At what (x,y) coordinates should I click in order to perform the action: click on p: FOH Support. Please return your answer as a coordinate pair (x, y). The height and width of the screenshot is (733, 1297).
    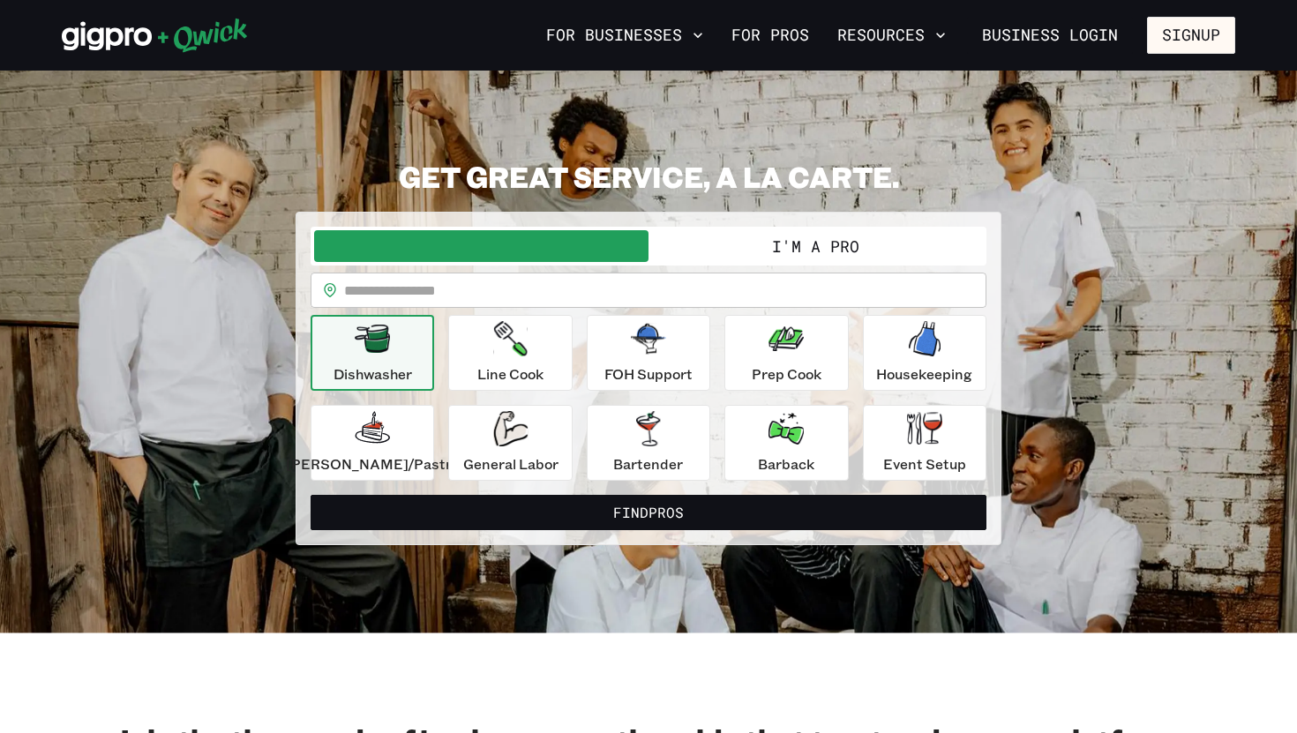
    Looking at the image, I should click on (648, 374).